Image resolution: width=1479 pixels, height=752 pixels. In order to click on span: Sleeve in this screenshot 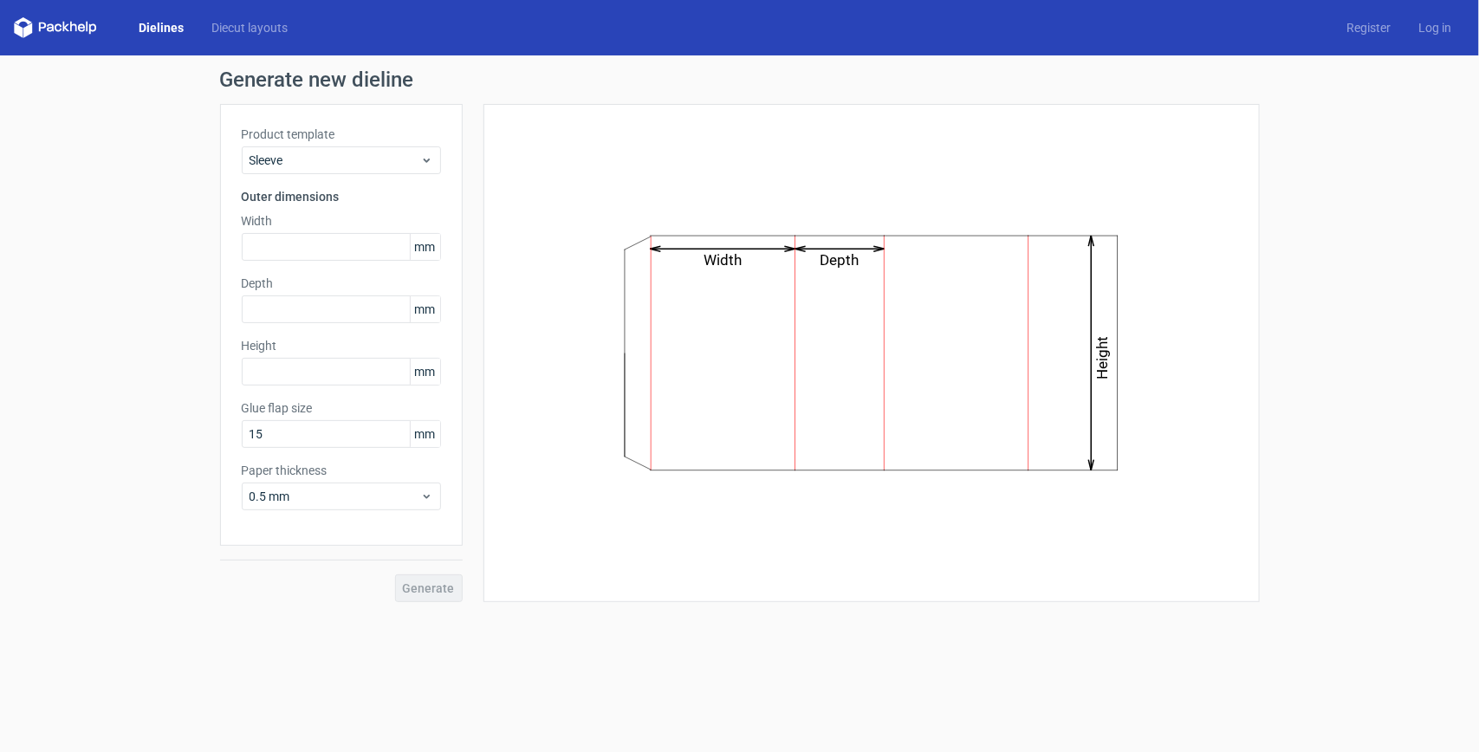, I will do `click(334, 160)`.